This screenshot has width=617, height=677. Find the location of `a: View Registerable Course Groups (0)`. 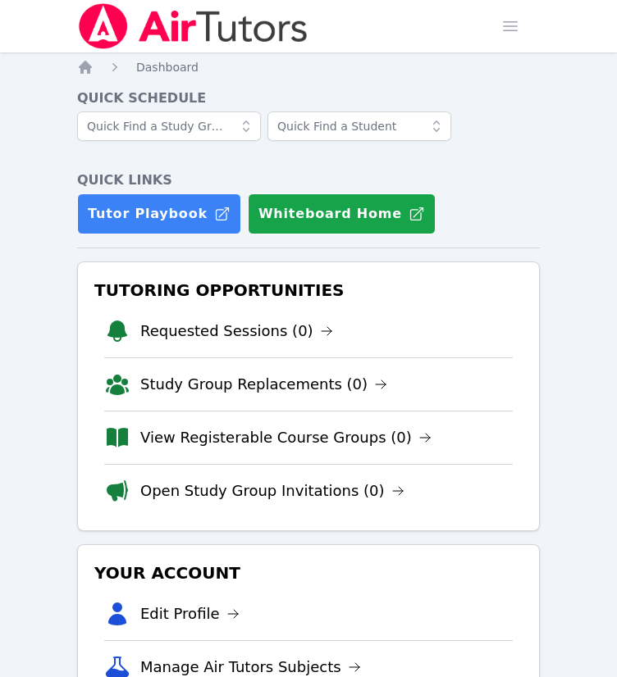

a: View Registerable Course Groups (0) is located at coordinates (285, 438).